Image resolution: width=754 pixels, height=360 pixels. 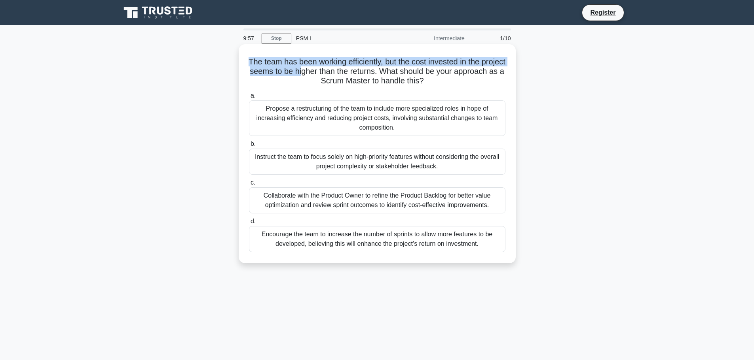 What do you see at coordinates (250, 38) in the screenshot?
I see `div: 9:57` at bounding box center [250, 38].